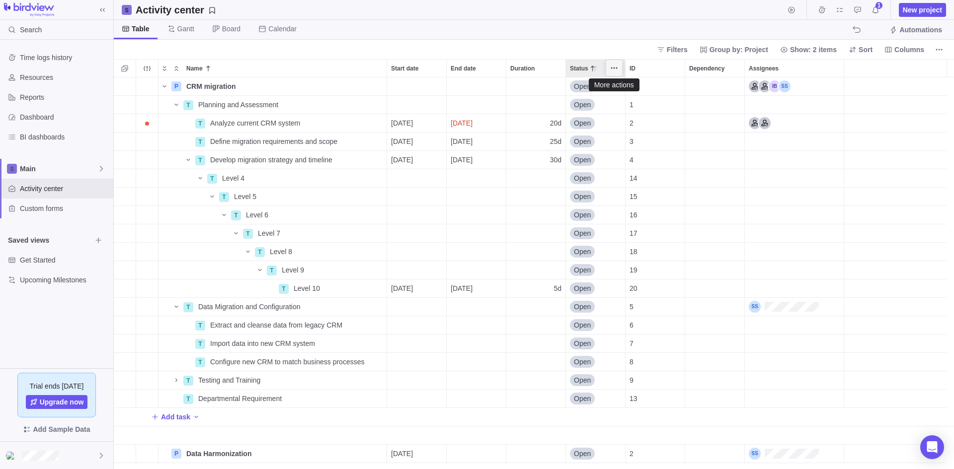 The width and height of the screenshot is (954, 469). Describe the element at coordinates (29, 10) in the screenshot. I see `img: logo` at that location.